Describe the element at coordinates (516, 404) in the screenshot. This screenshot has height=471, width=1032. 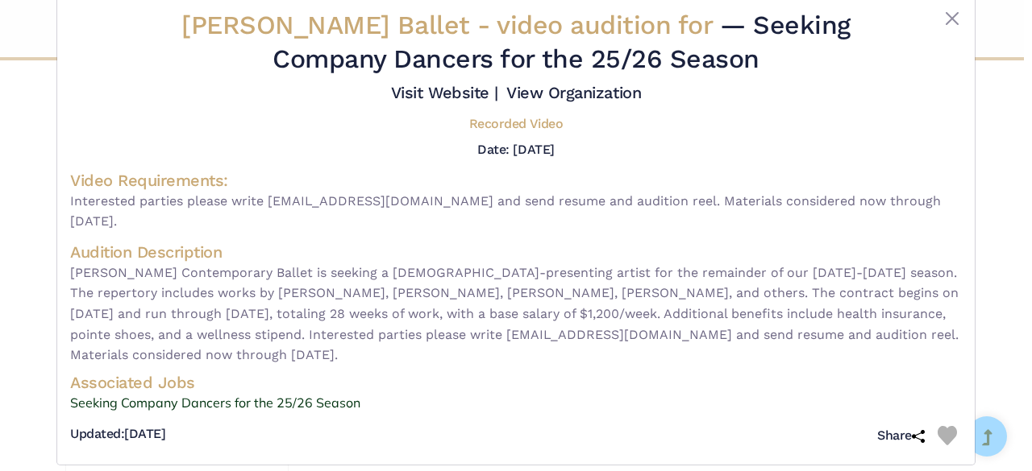
I see `a: Seeking Company Dancers for the 25/26 Season` at that location.